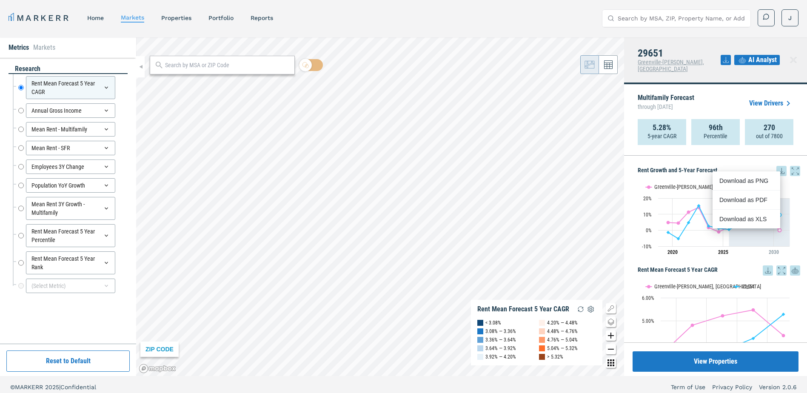 The image size is (807, 393). Describe the element at coordinates (157, 368) in the screenshot. I see `a: Mapbox logo` at that location.